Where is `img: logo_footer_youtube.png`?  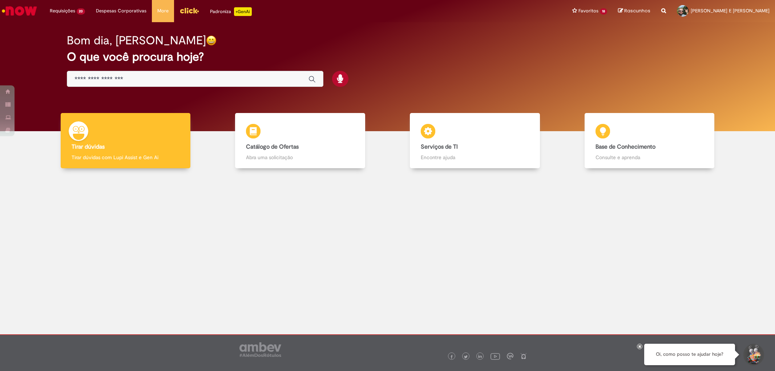
img: logo_footer_youtube.png is located at coordinates (495, 356).